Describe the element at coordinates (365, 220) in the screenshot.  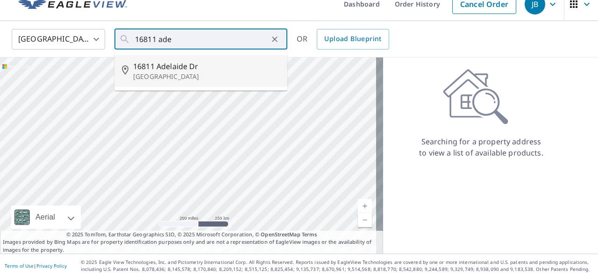
I see `a: Current Level 5, Zoom Out` at that location.